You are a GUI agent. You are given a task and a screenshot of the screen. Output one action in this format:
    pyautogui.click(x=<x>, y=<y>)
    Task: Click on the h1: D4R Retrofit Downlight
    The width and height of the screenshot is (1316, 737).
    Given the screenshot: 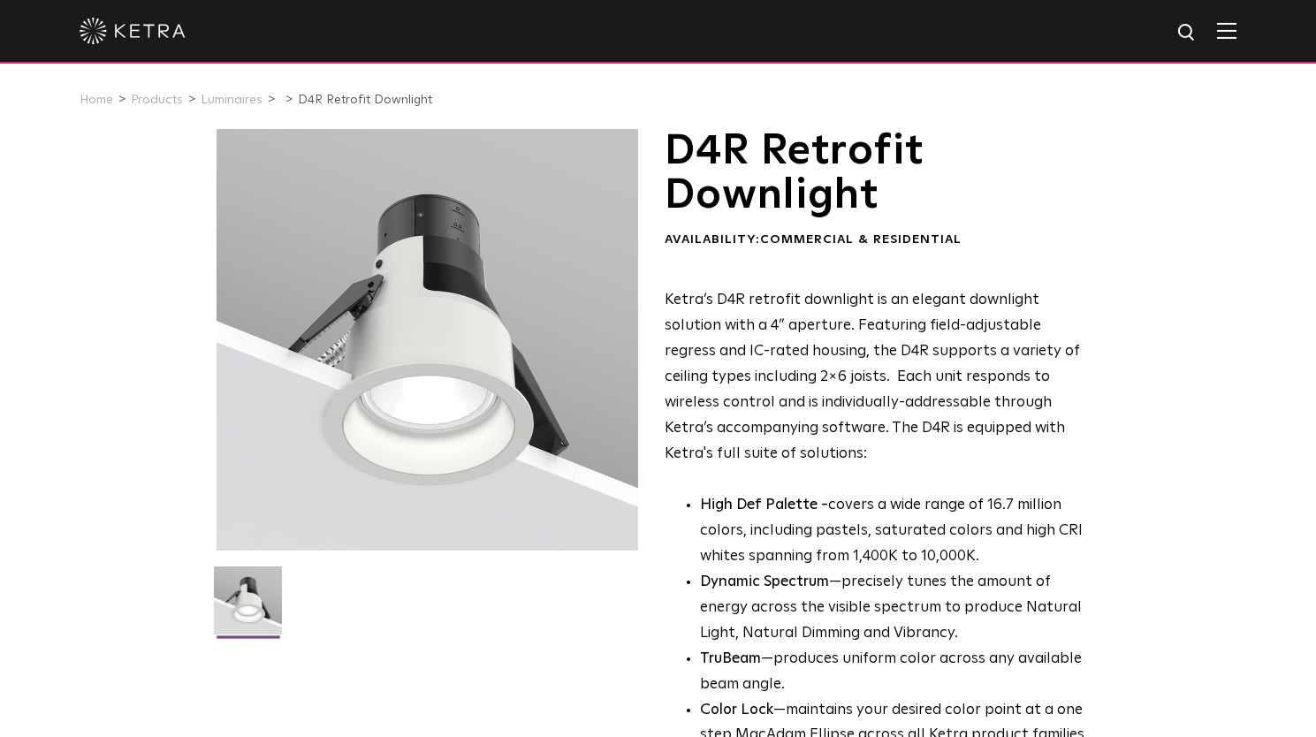 What is the action you would take?
    pyautogui.click(x=879, y=173)
    